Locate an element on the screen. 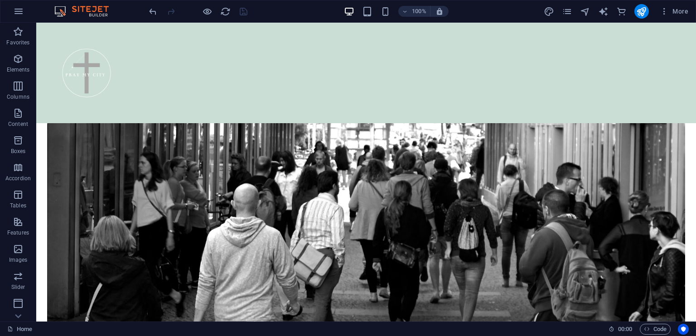 This screenshot has height=336, width=696. span: More is located at coordinates (673, 11).